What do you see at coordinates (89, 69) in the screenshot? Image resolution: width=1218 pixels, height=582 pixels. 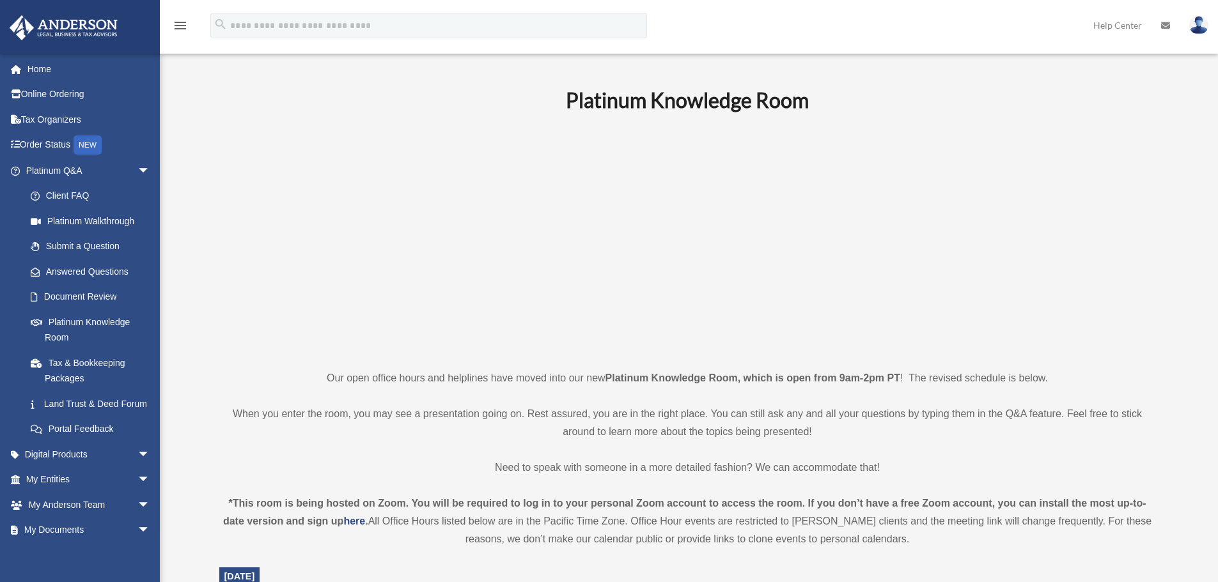 I see `a: Home` at bounding box center [89, 69].